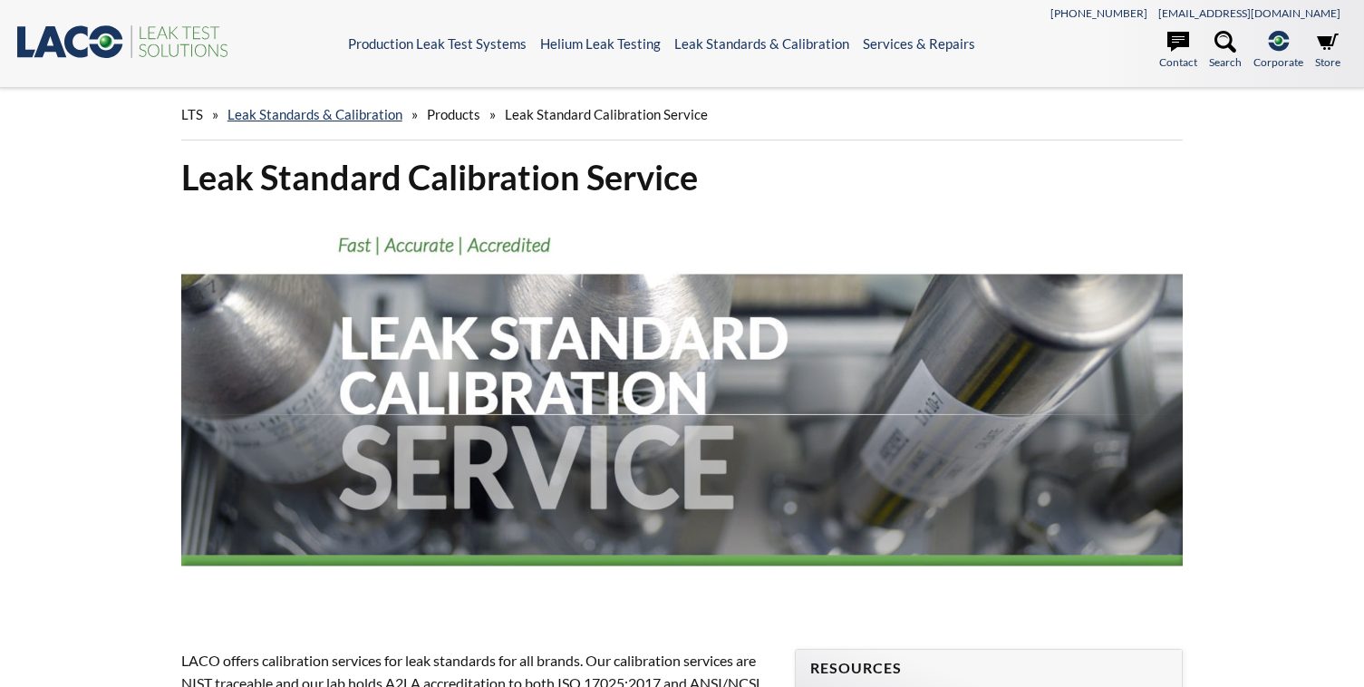 The height and width of the screenshot is (687, 1364). I want to click on a: Search, so click(1226, 51).